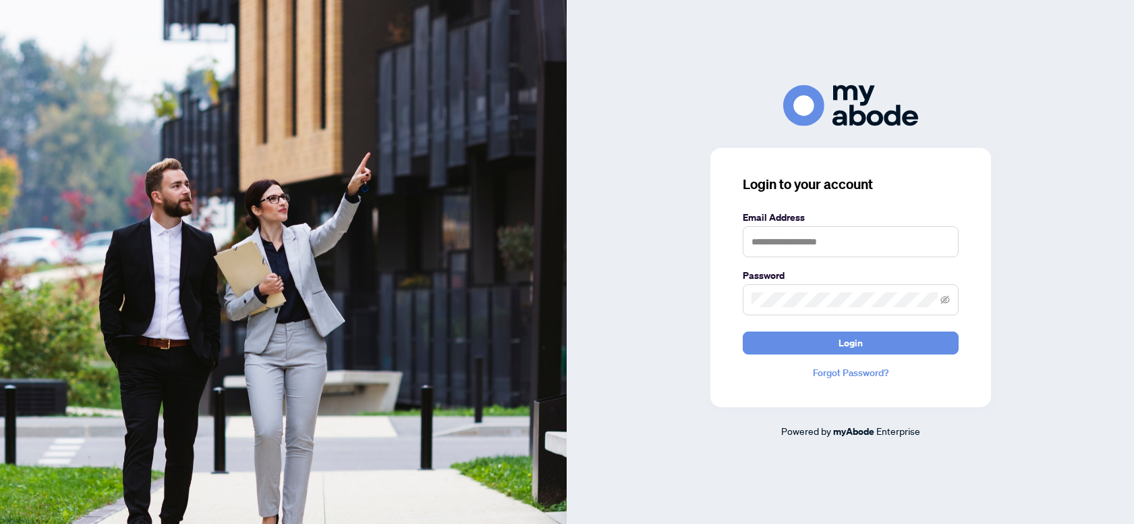 This screenshot has width=1134, height=524. What do you see at coordinates (851, 275) in the screenshot?
I see `label: Password` at bounding box center [851, 275].